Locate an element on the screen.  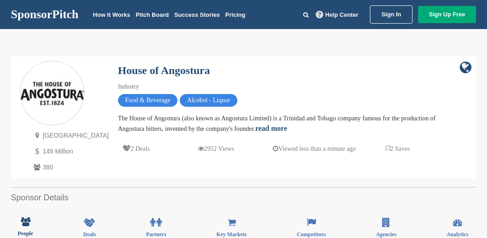
a: Sign In is located at coordinates (391, 15).